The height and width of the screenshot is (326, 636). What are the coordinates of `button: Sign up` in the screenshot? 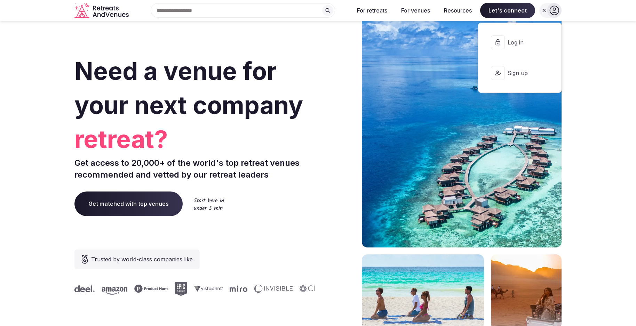 It's located at (520, 73).